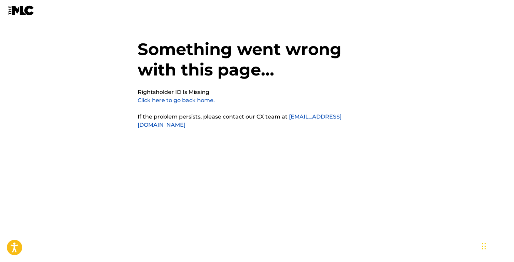 The image size is (514, 262). What do you see at coordinates (176, 100) in the screenshot?
I see `a: Click here to go back home.` at bounding box center [176, 100].